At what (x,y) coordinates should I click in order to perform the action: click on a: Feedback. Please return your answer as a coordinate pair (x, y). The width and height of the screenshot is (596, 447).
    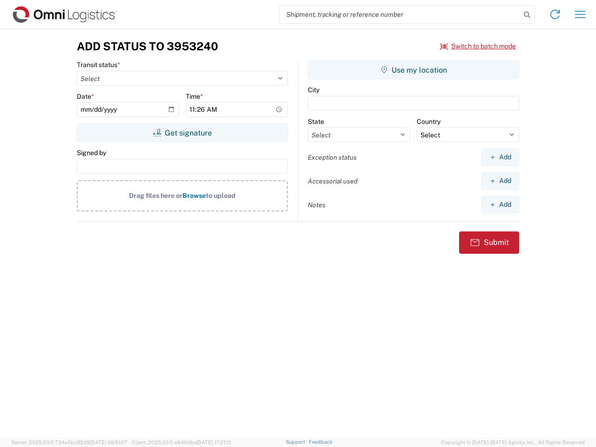
    Looking at the image, I should click on (320, 442).